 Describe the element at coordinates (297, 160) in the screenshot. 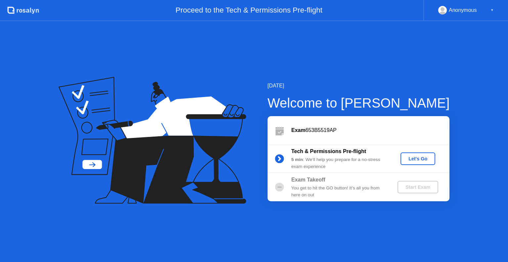

I see `b: 5 min` at that location.